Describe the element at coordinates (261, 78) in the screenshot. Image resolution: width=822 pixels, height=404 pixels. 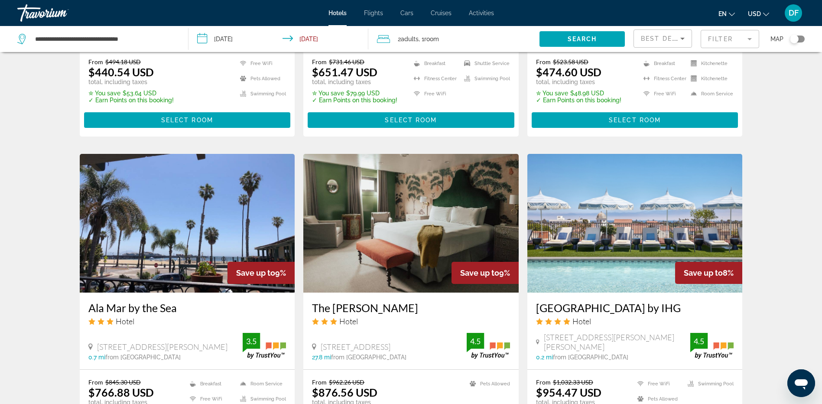
I see `li: Pets Allowed` at that location.